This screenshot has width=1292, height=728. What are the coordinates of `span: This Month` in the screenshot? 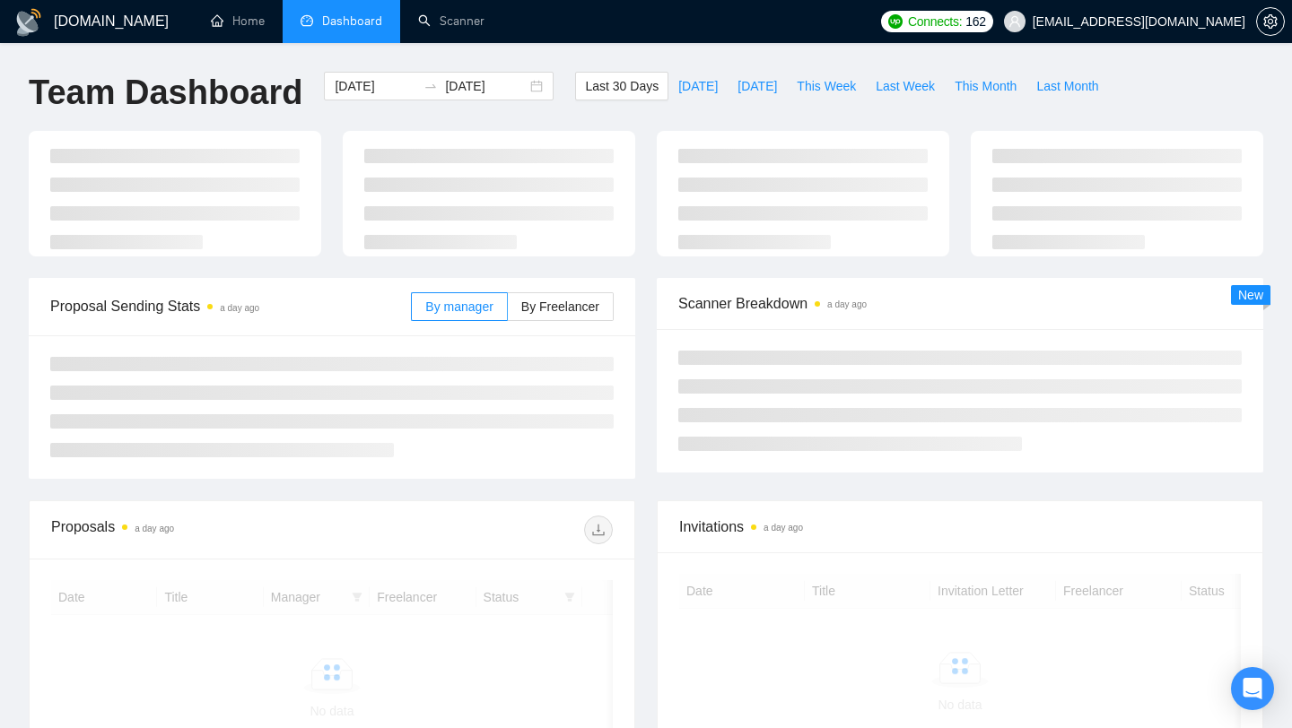 It's located at (985, 86).